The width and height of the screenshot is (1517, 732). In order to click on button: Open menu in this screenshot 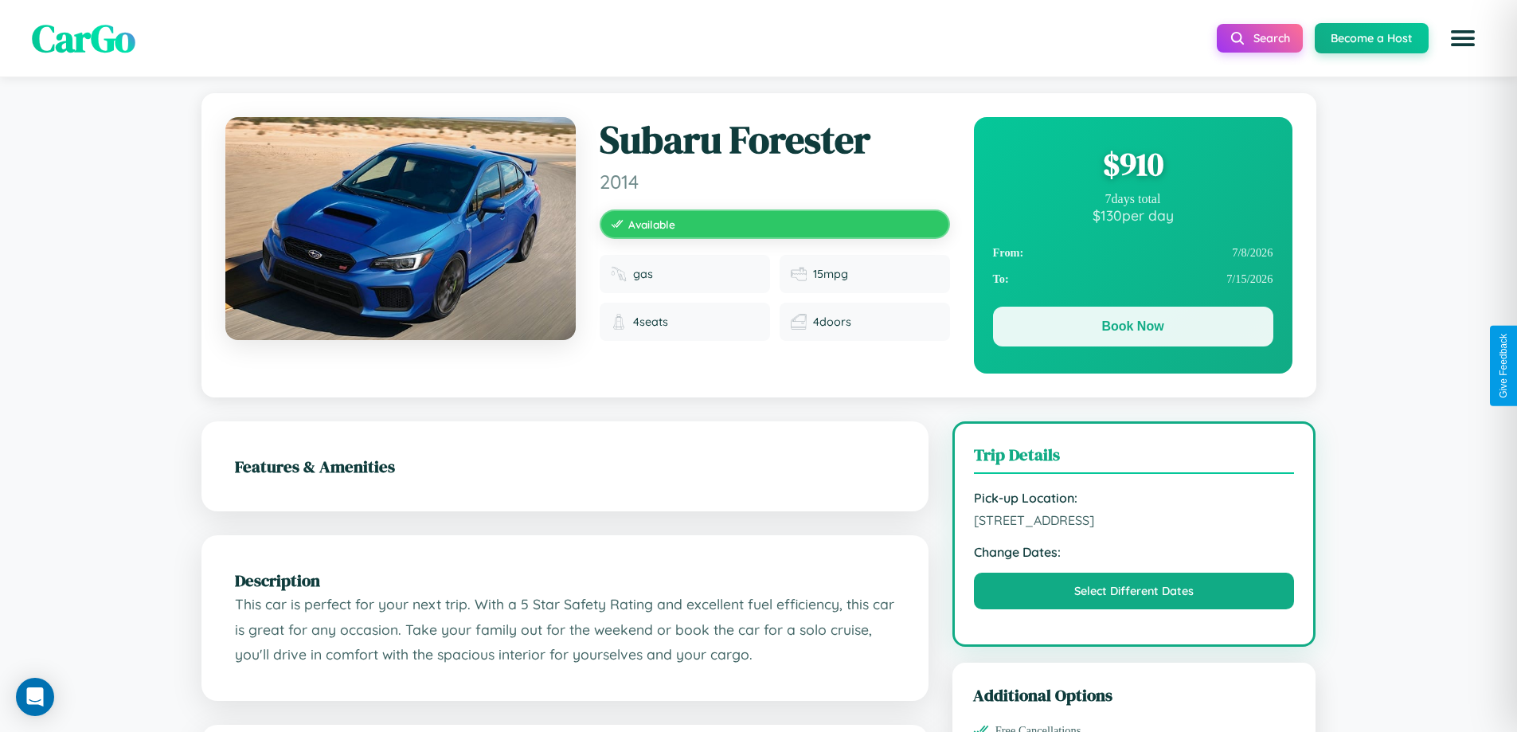, I will do `click(1463, 38)`.